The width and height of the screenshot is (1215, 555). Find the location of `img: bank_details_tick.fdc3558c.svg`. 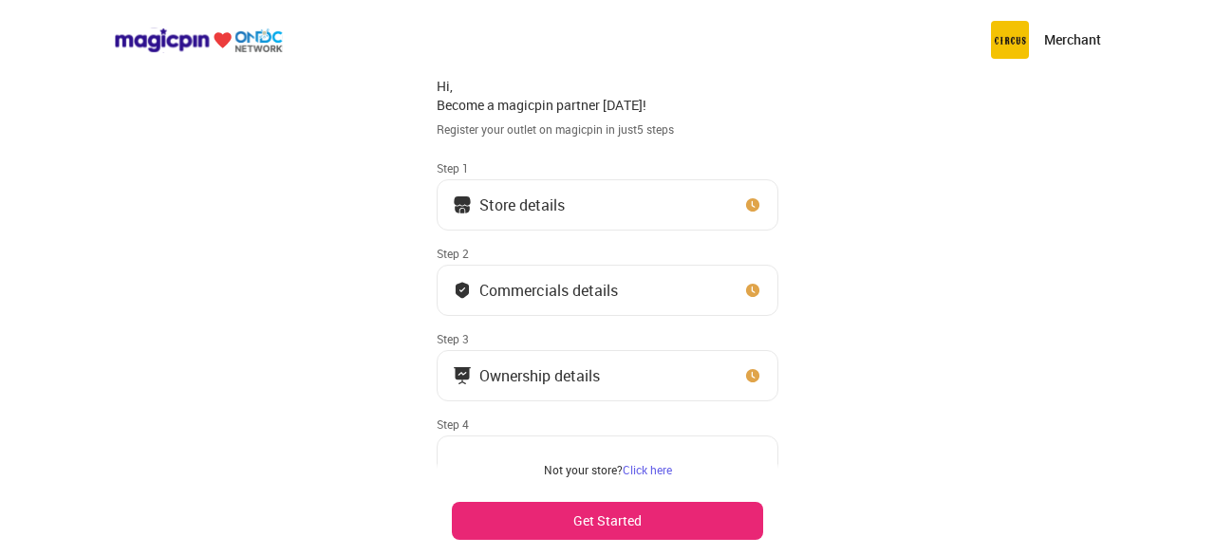

img: bank_details_tick.fdc3558c.svg is located at coordinates (462, 291).